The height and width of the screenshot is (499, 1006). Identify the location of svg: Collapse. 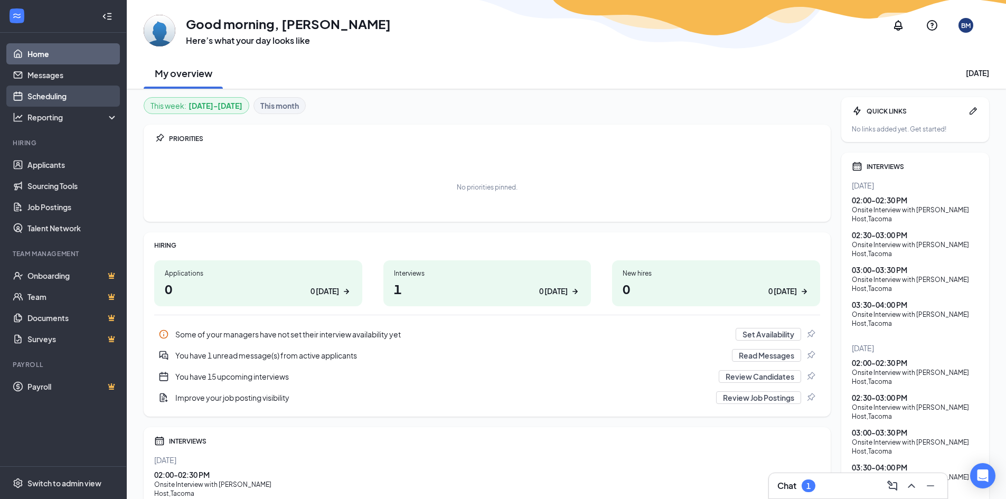
(107, 16).